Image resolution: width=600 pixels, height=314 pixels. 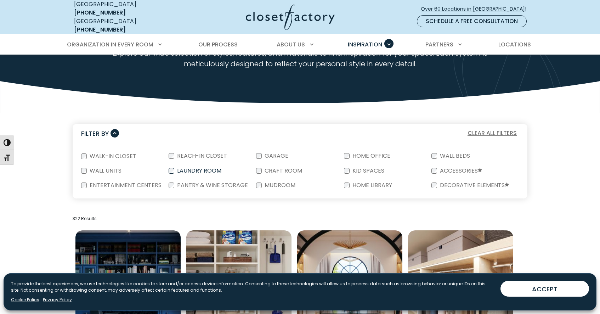 What do you see at coordinates (368, 171) in the screenshot?
I see `label: Kid Spaces` at bounding box center [368, 171].